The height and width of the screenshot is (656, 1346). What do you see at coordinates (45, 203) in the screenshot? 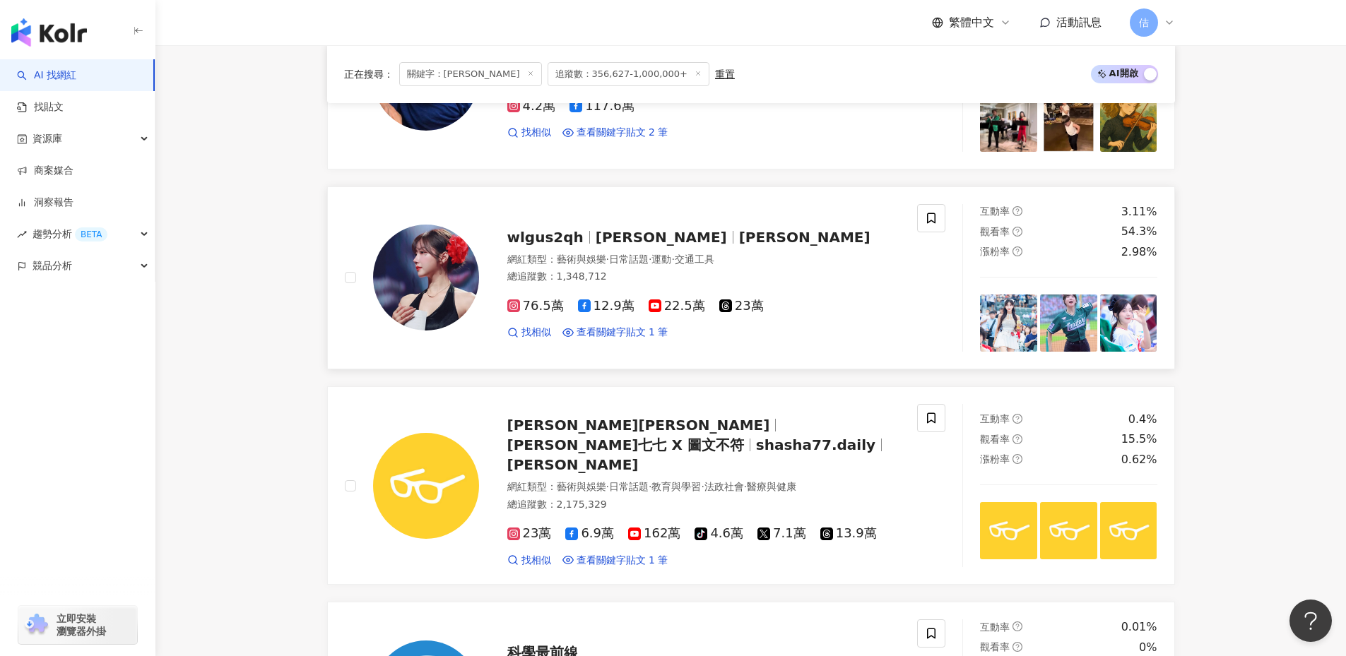
I see `a: 洞察報告` at bounding box center [45, 203].